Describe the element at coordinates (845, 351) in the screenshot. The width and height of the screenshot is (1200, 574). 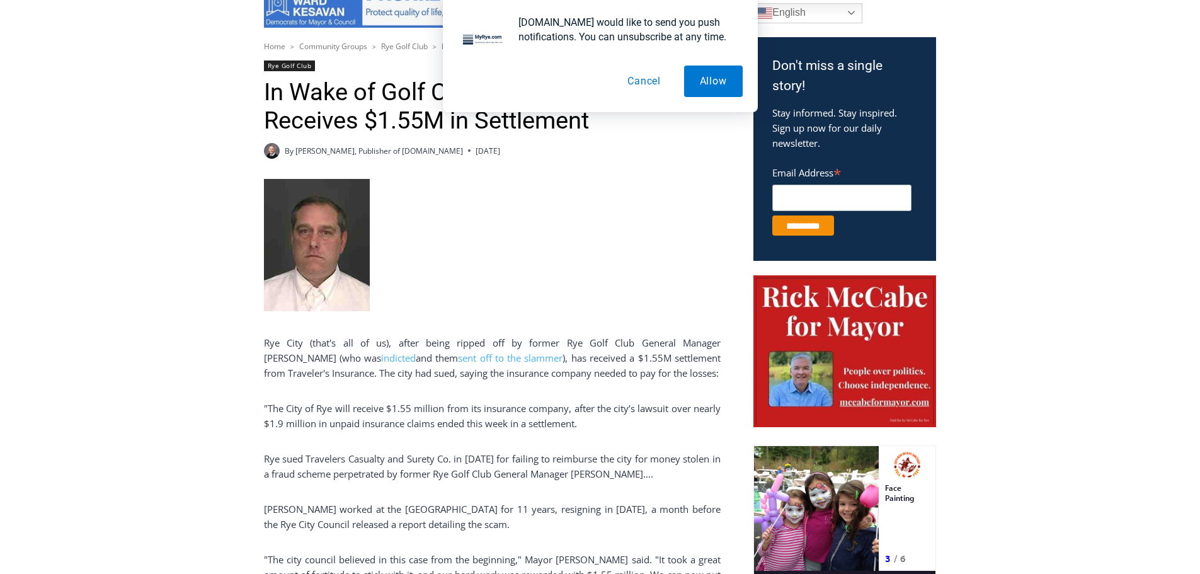
I see `a: McCabe for Mayor` at that location.